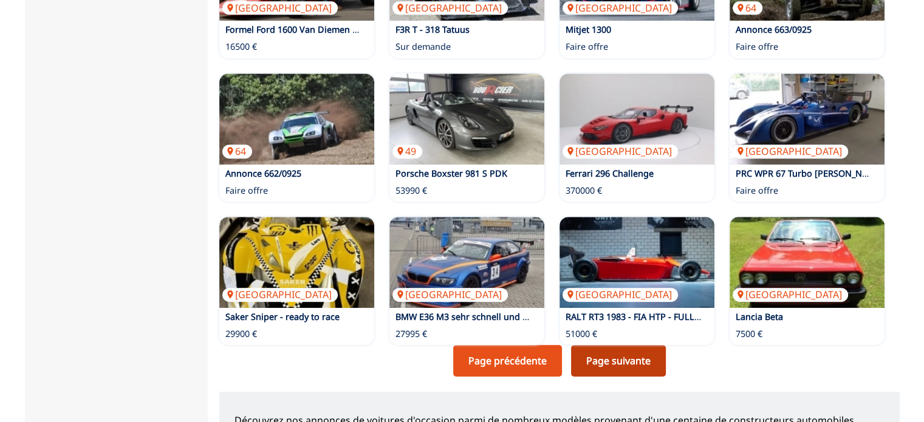  I want to click on a: RALT RT3 1983 - FIA HTP - FULLY REVISED, so click(651, 316).